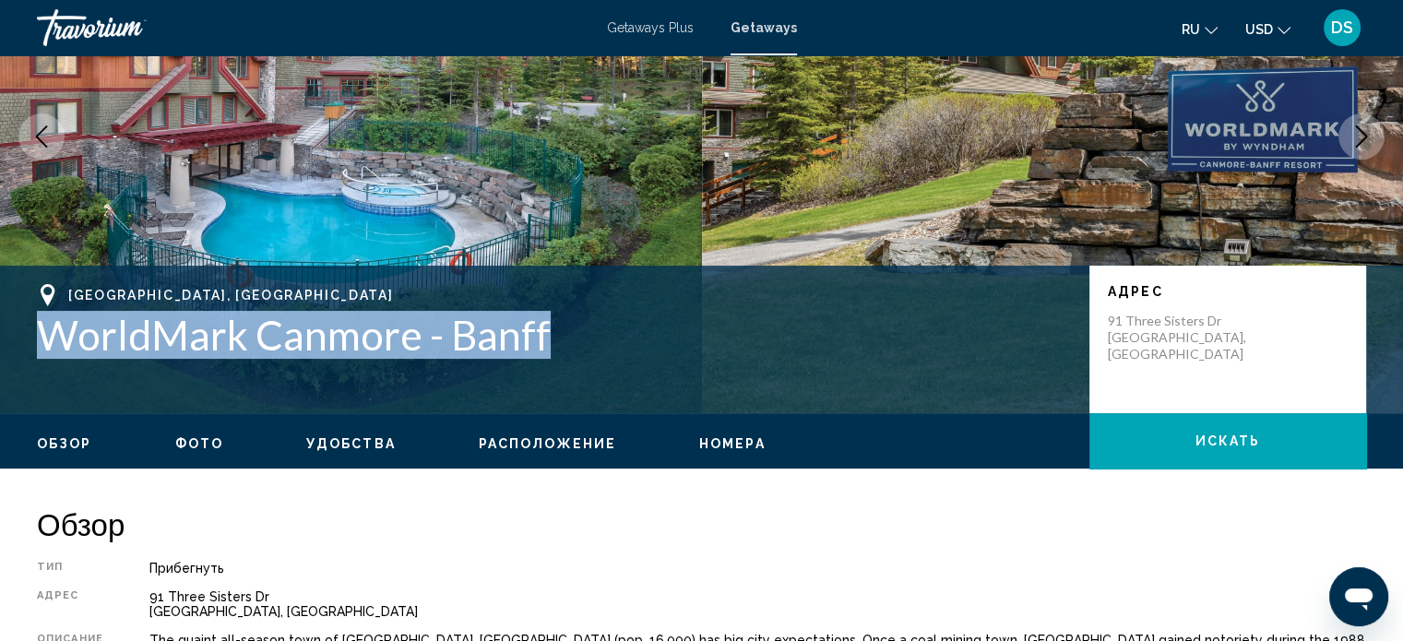 The height and width of the screenshot is (641, 1403). Describe the element at coordinates (553, 335) in the screenshot. I see `h1: WorldMark Canmore - Banff` at that location.